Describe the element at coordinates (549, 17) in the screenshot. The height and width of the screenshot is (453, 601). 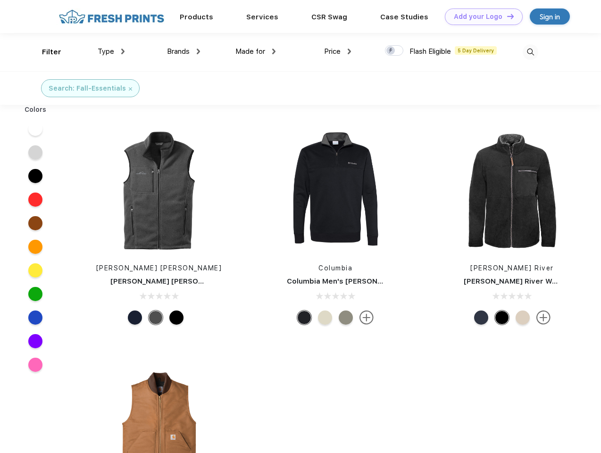
I see `a: Sign in` at that location.